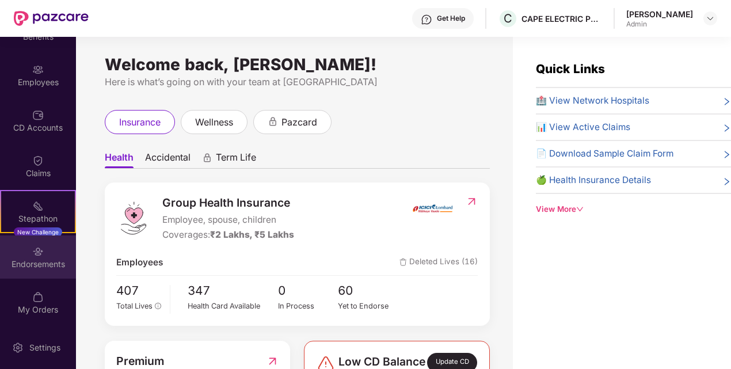  Describe the element at coordinates (594, 180) in the screenshot. I see `span: 🍏 Health Insurance Details` at that location.